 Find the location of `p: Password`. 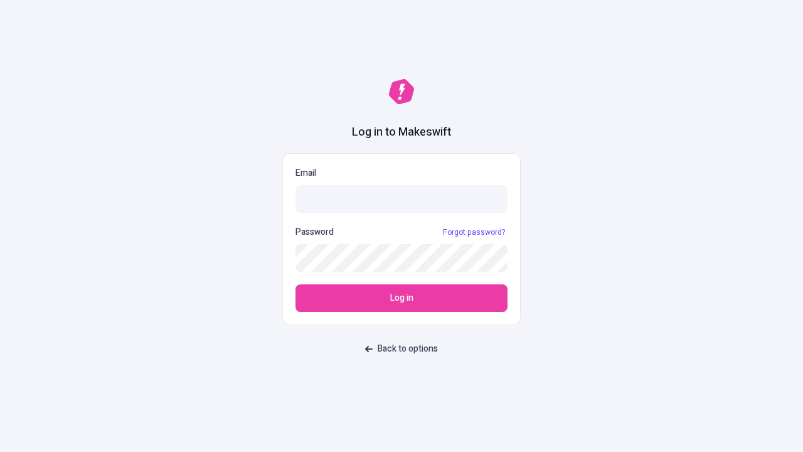

p: Password is located at coordinates (314, 232).